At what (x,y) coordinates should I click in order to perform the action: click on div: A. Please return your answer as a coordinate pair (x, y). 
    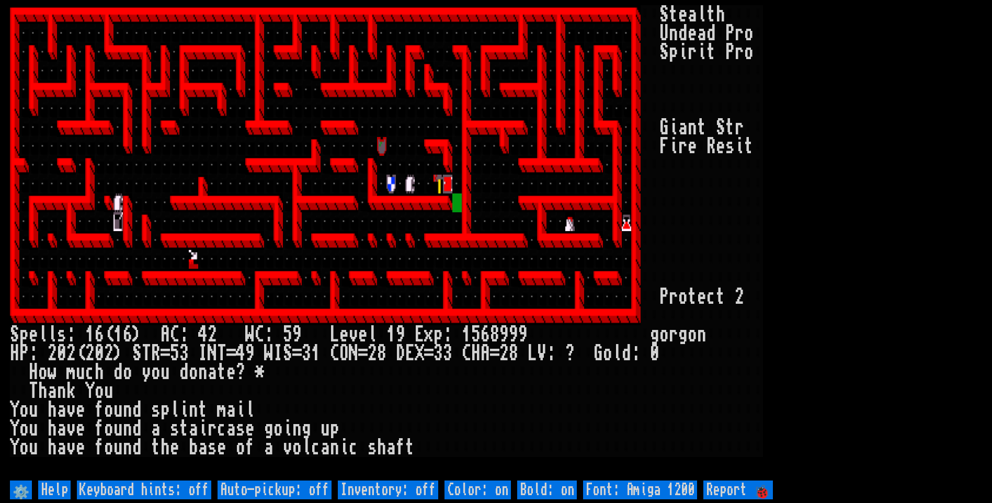
    Looking at the image, I should click on (165, 335).